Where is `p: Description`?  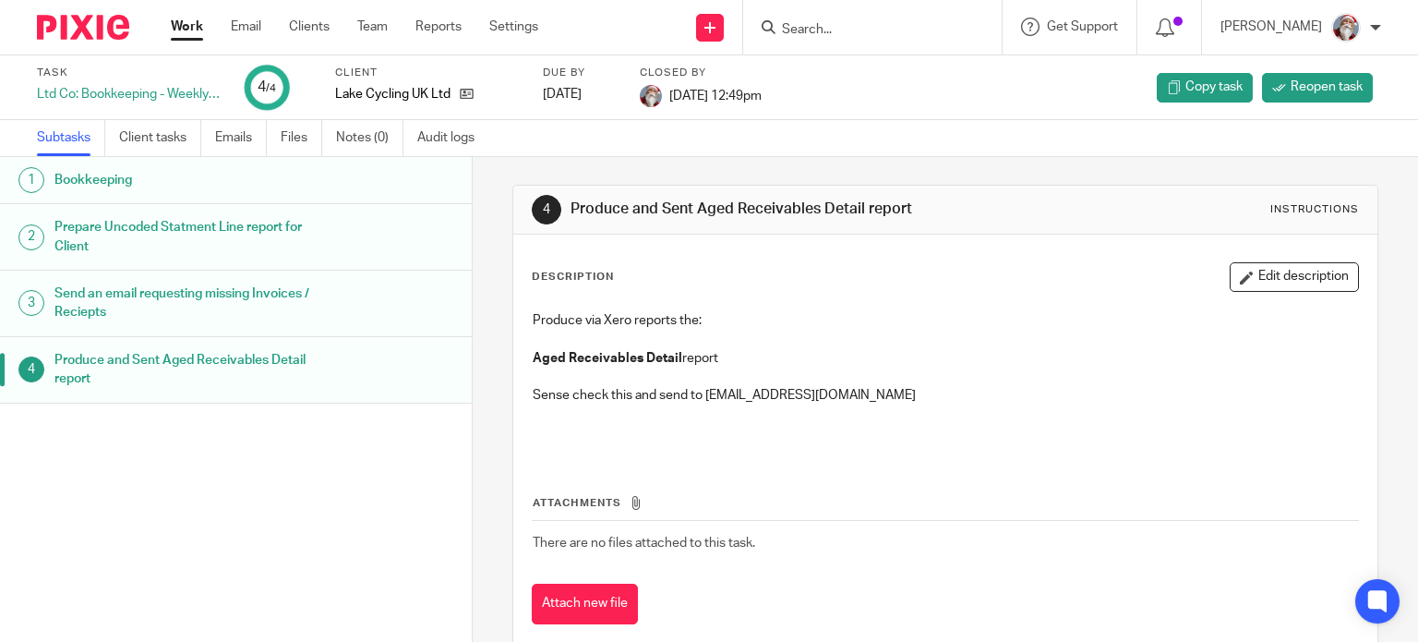 p: Description is located at coordinates (572, 277).